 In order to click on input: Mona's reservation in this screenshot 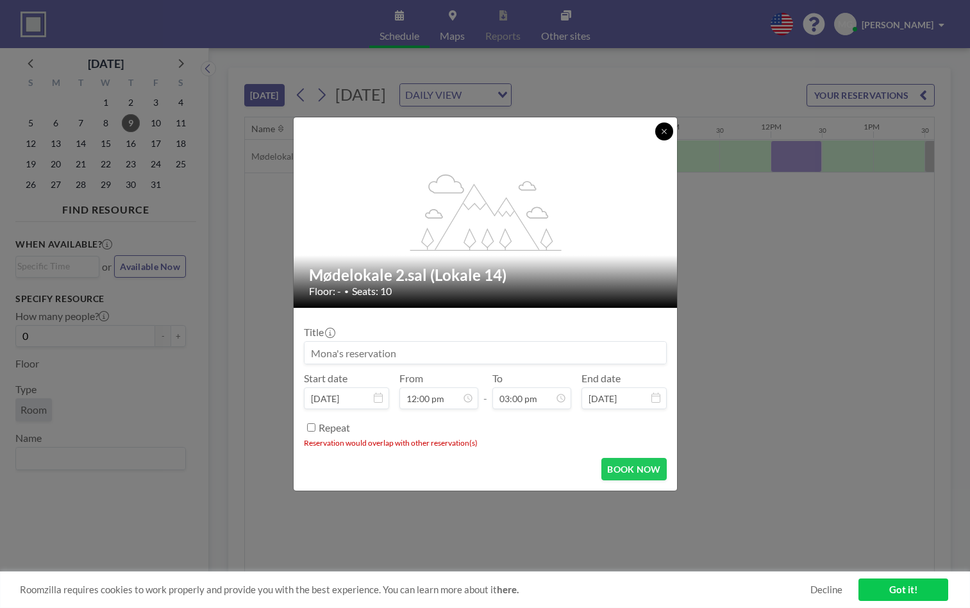, I will do `click(485, 353)`.